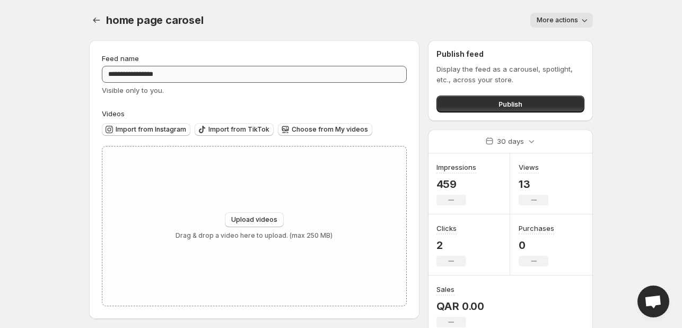 The height and width of the screenshot is (328, 682). I want to click on span: Feed name, so click(120, 58).